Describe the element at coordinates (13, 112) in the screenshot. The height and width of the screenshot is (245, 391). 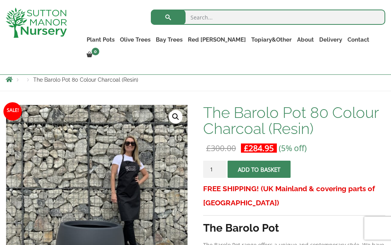
I see `span: Sale!` at that location.